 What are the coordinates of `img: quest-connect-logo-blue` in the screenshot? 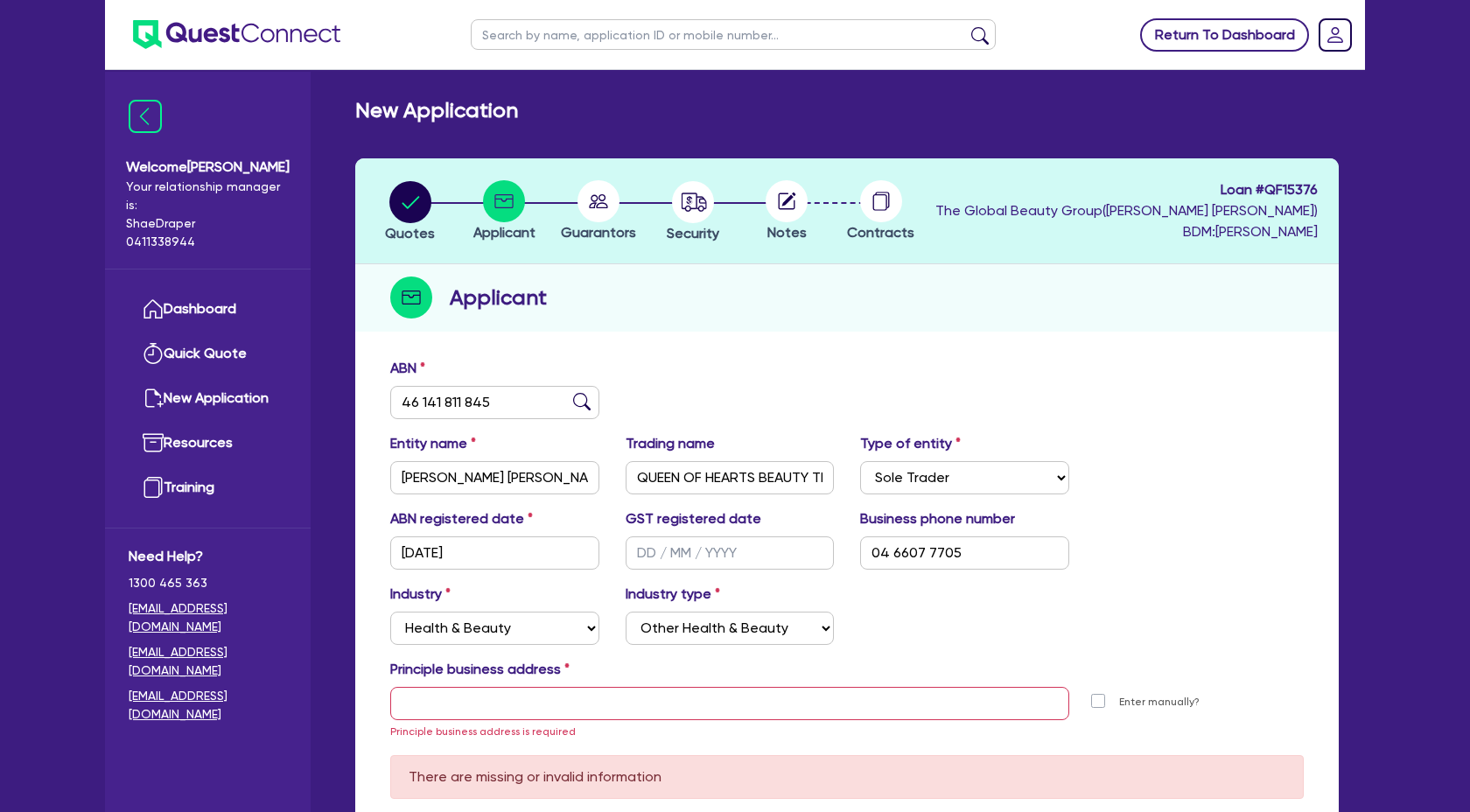 It's located at (236, 34).